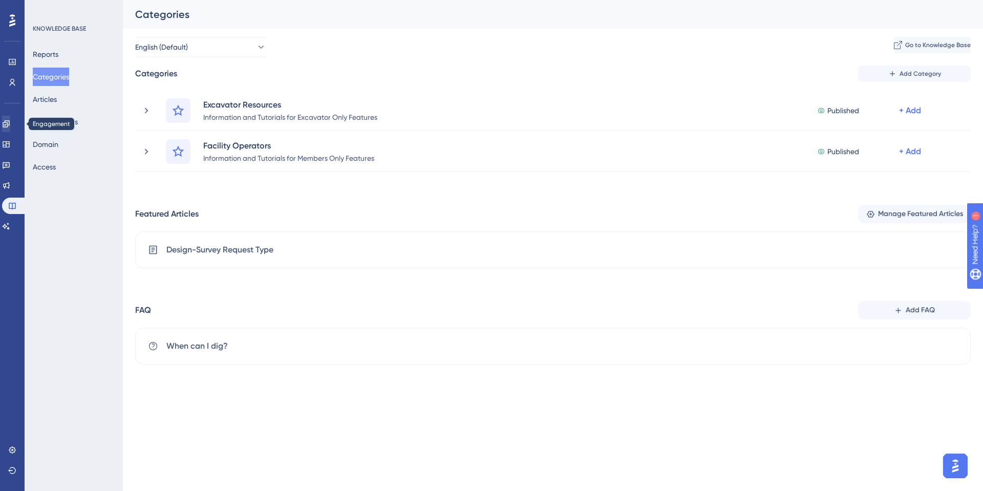  I want to click on button: Domain, so click(46, 144).